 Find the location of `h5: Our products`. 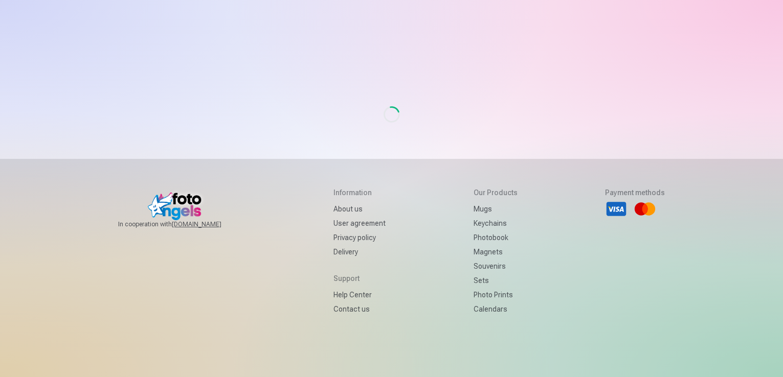

h5: Our products is located at coordinates (495, 193).